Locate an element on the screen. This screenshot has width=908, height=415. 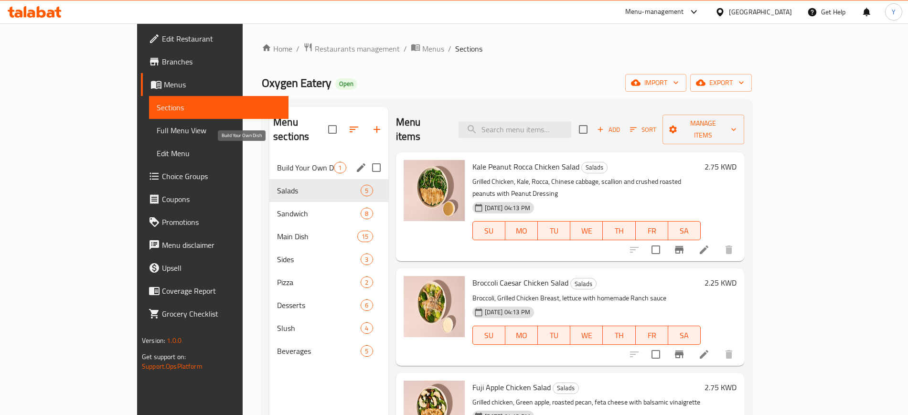
span: 8 is located at coordinates (366, 213).